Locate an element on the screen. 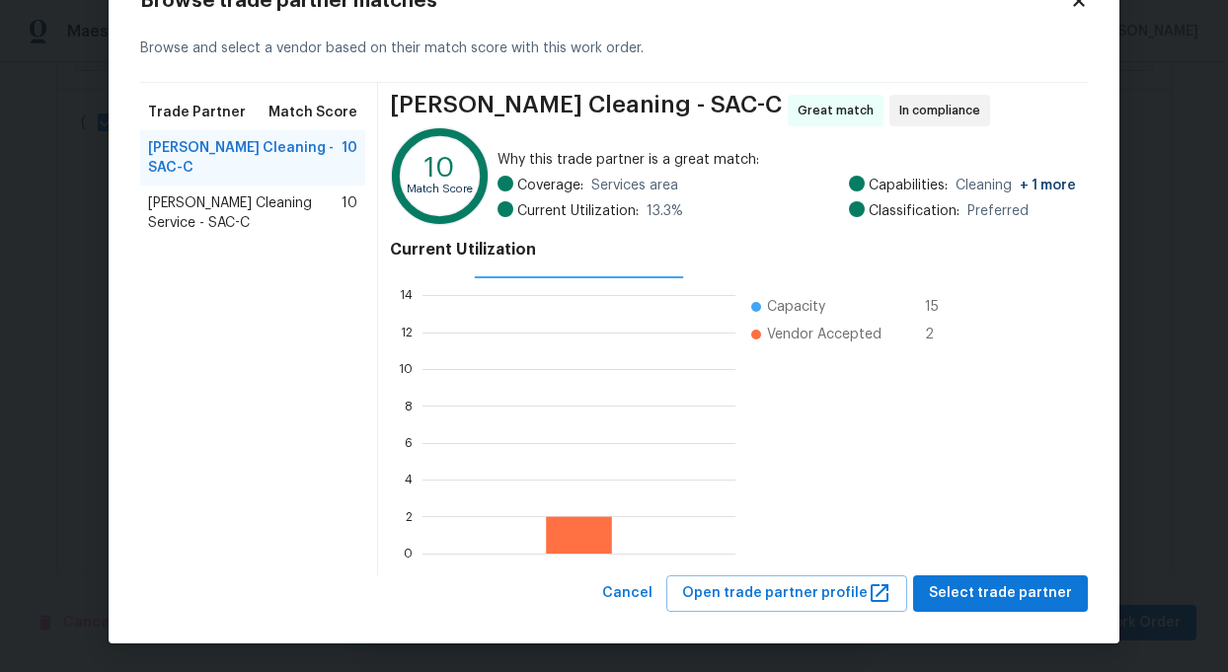 This screenshot has height=672, width=1228. span: 13.3 % is located at coordinates (664, 211).